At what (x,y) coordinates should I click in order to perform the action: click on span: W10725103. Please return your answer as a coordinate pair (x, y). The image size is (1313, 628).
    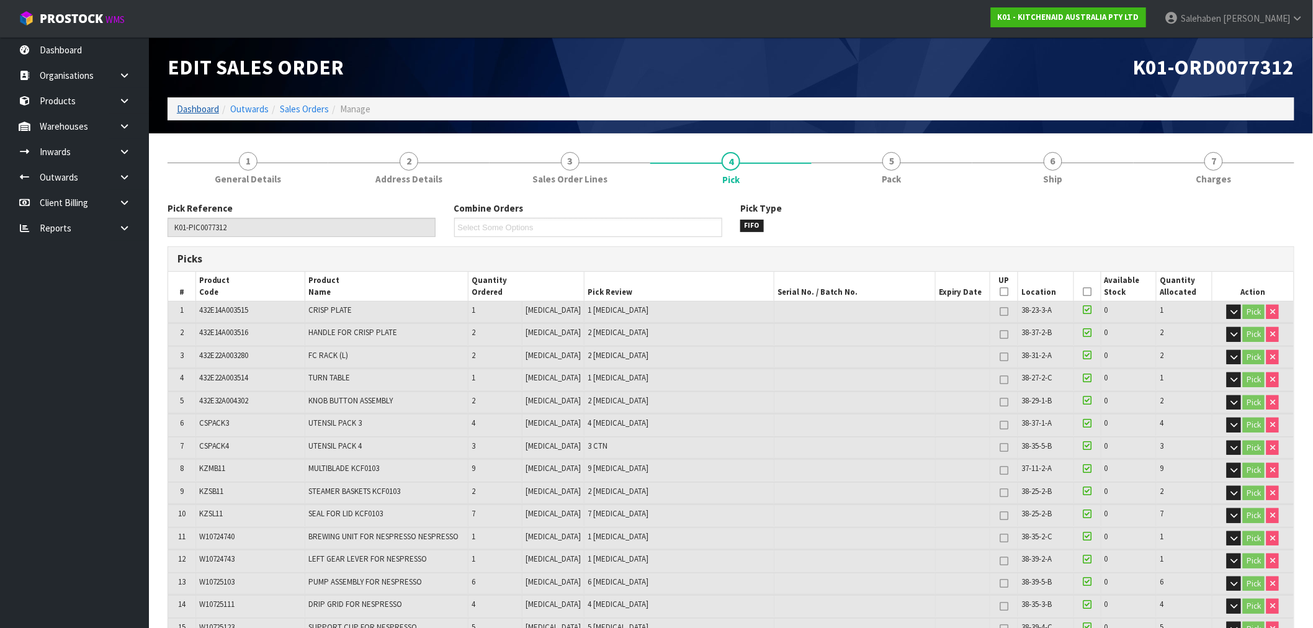
    Looking at the image, I should click on (217, 582).